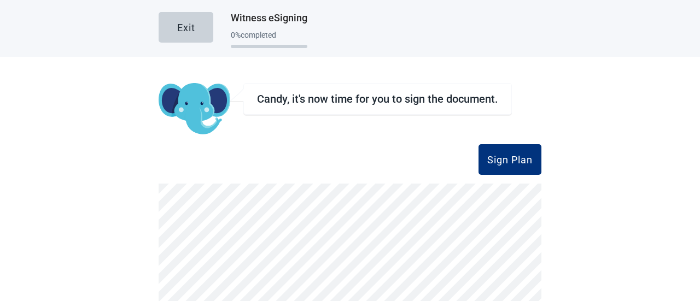 This screenshot has height=301, width=700. What do you see at coordinates (510, 160) in the screenshot?
I see `button: Sign Plan` at bounding box center [510, 160].